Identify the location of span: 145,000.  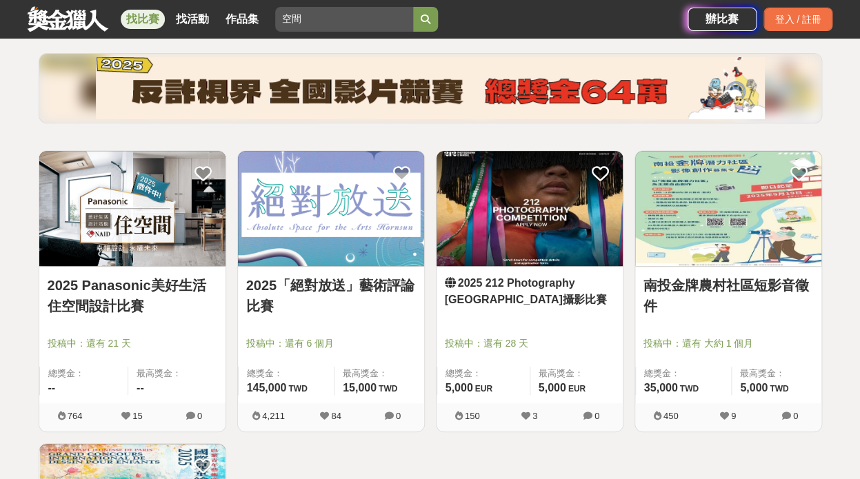
(267, 388).